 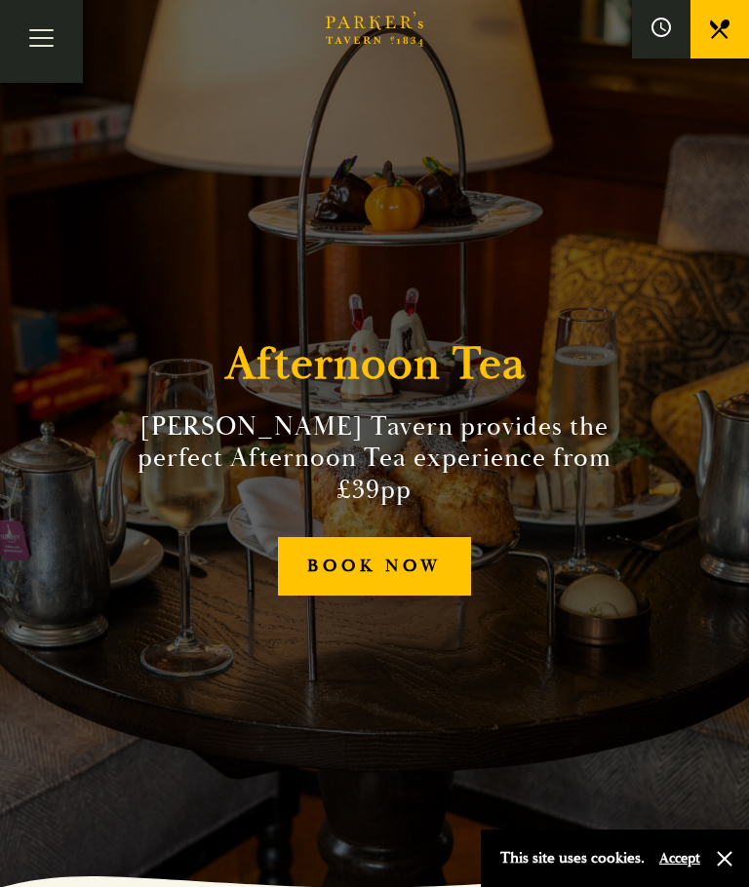 I want to click on h1: Afternoon Tea, so click(x=374, y=365).